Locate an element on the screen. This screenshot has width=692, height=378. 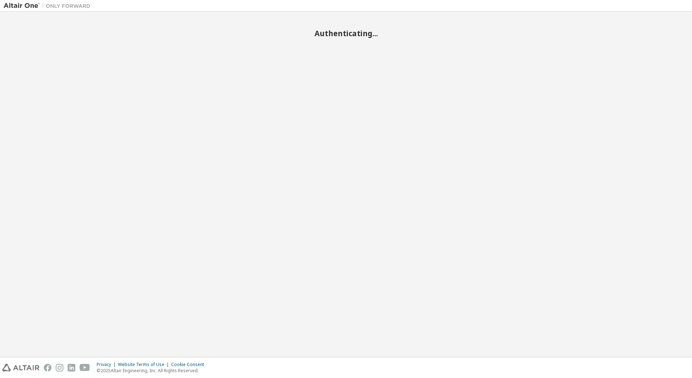
img: instagram.svg is located at coordinates (59, 367).